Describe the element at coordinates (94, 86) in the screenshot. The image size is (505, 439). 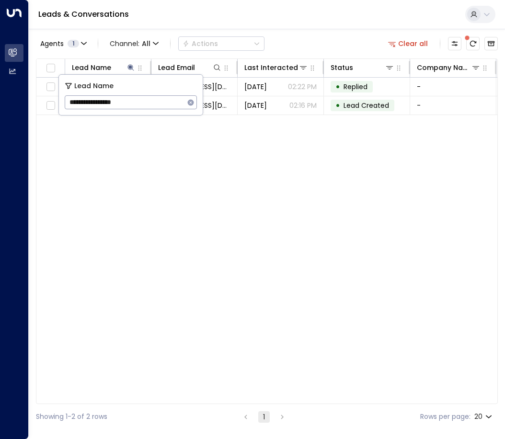
I see `span: Lead Name` at that location.